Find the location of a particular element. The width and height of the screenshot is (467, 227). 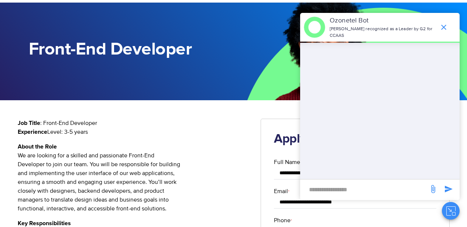

h1: Front-End Developer is located at coordinates (131, 49).